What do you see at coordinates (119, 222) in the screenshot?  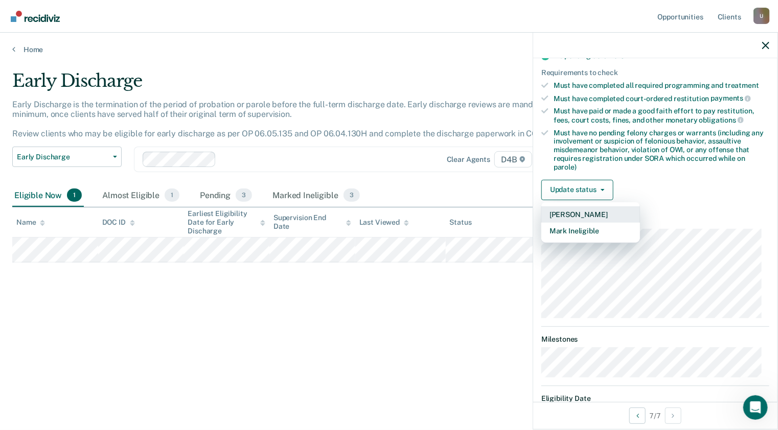 I see `div: DOC ID` at bounding box center [119, 222].